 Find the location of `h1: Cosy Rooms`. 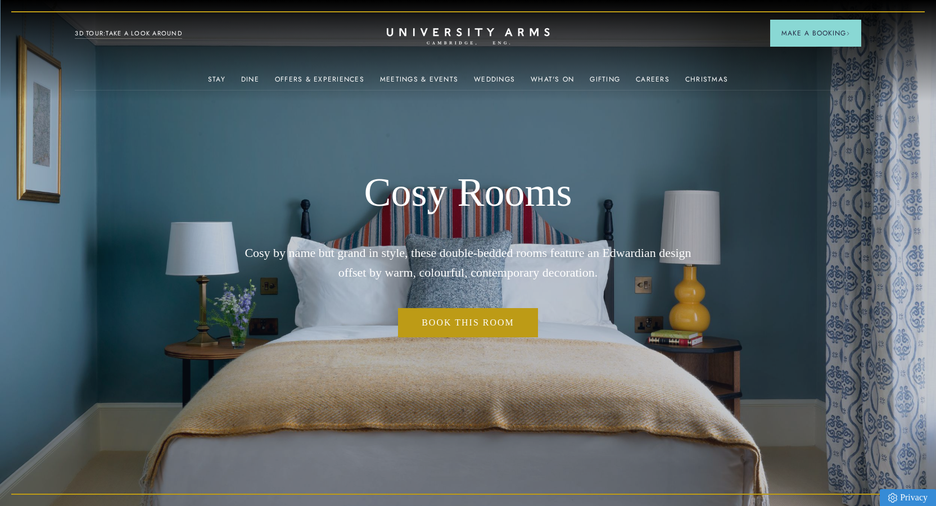

h1: Cosy Rooms is located at coordinates (468, 193).